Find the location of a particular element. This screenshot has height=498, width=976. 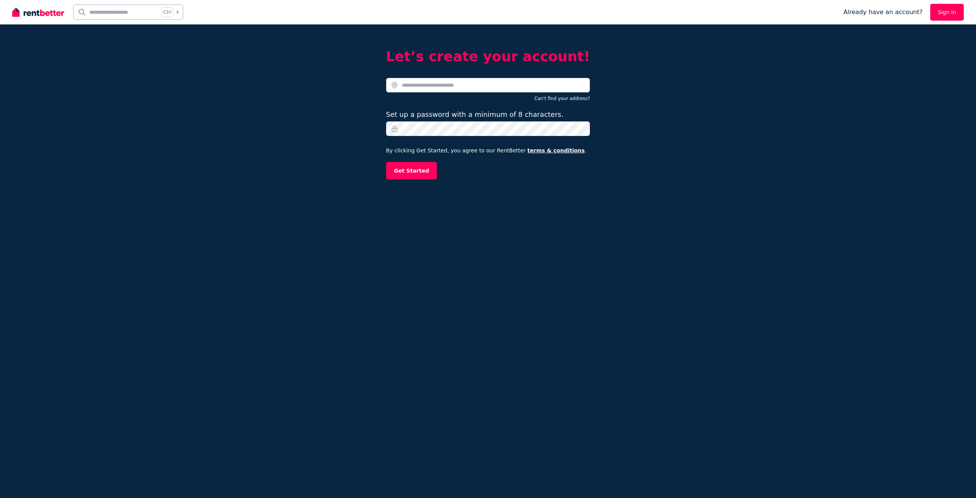

button: Can't find your address? is located at coordinates (562, 98).